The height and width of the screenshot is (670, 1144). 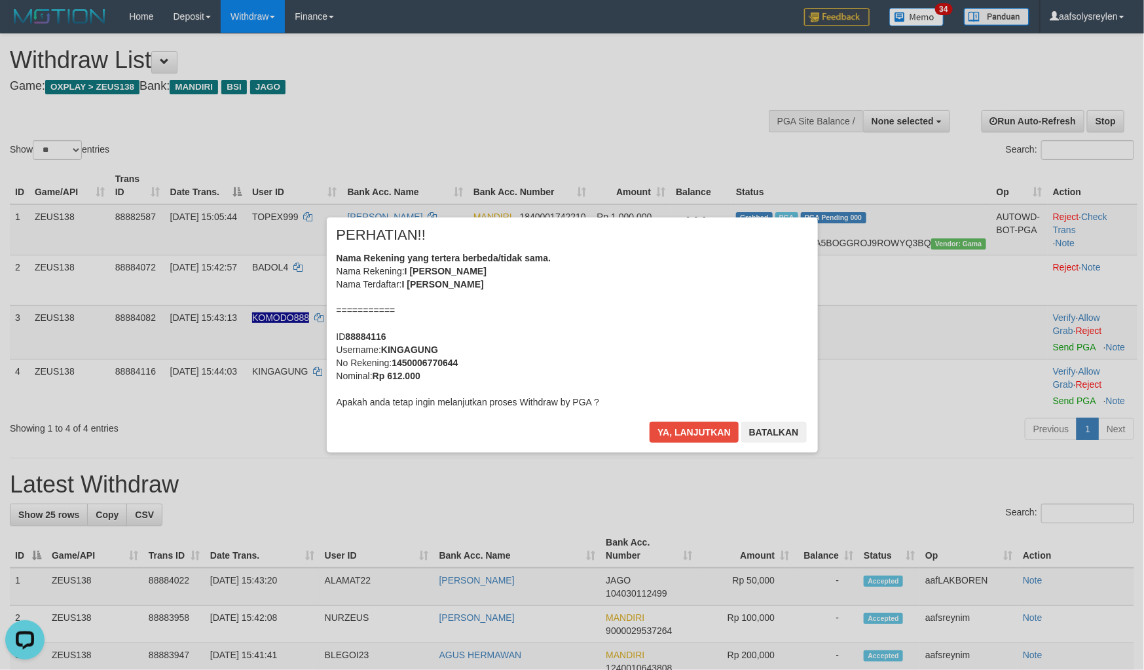 What do you see at coordinates (694, 432) in the screenshot?
I see `button: Ya, lanjutkan` at bounding box center [694, 432].